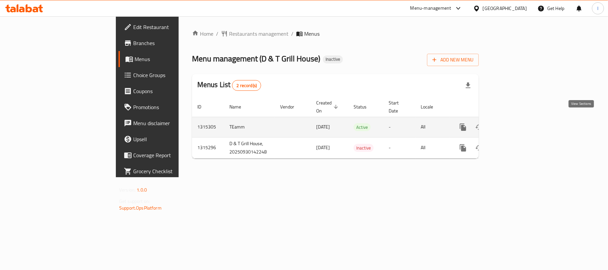 The width and height of the screenshot is (608, 270). I want to click on span: Grocery Checklist, so click(173, 171).